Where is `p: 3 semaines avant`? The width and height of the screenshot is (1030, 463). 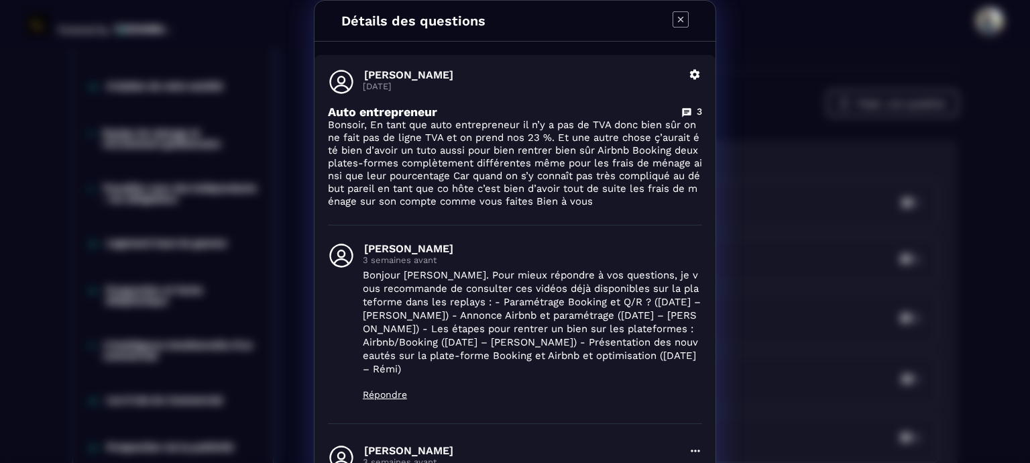 p: 3 semaines avant is located at coordinates (532, 259).